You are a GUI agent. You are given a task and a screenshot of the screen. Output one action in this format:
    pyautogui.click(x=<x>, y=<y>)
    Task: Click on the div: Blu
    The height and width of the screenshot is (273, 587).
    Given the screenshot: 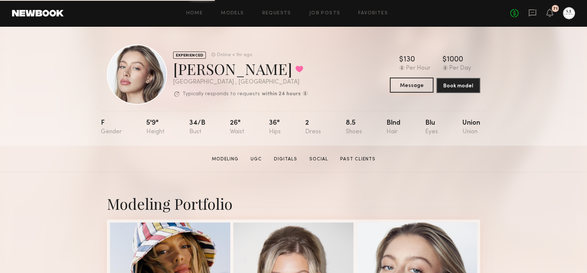 What is the action you would take?
    pyautogui.click(x=431, y=127)
    